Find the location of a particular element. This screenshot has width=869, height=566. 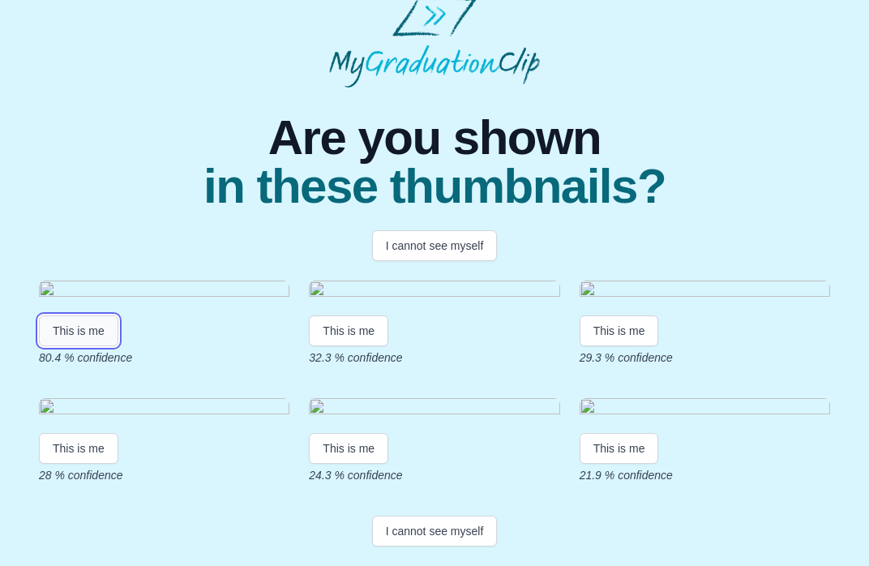

p: 32.3 % confidence is located at coordinates (434, 357).